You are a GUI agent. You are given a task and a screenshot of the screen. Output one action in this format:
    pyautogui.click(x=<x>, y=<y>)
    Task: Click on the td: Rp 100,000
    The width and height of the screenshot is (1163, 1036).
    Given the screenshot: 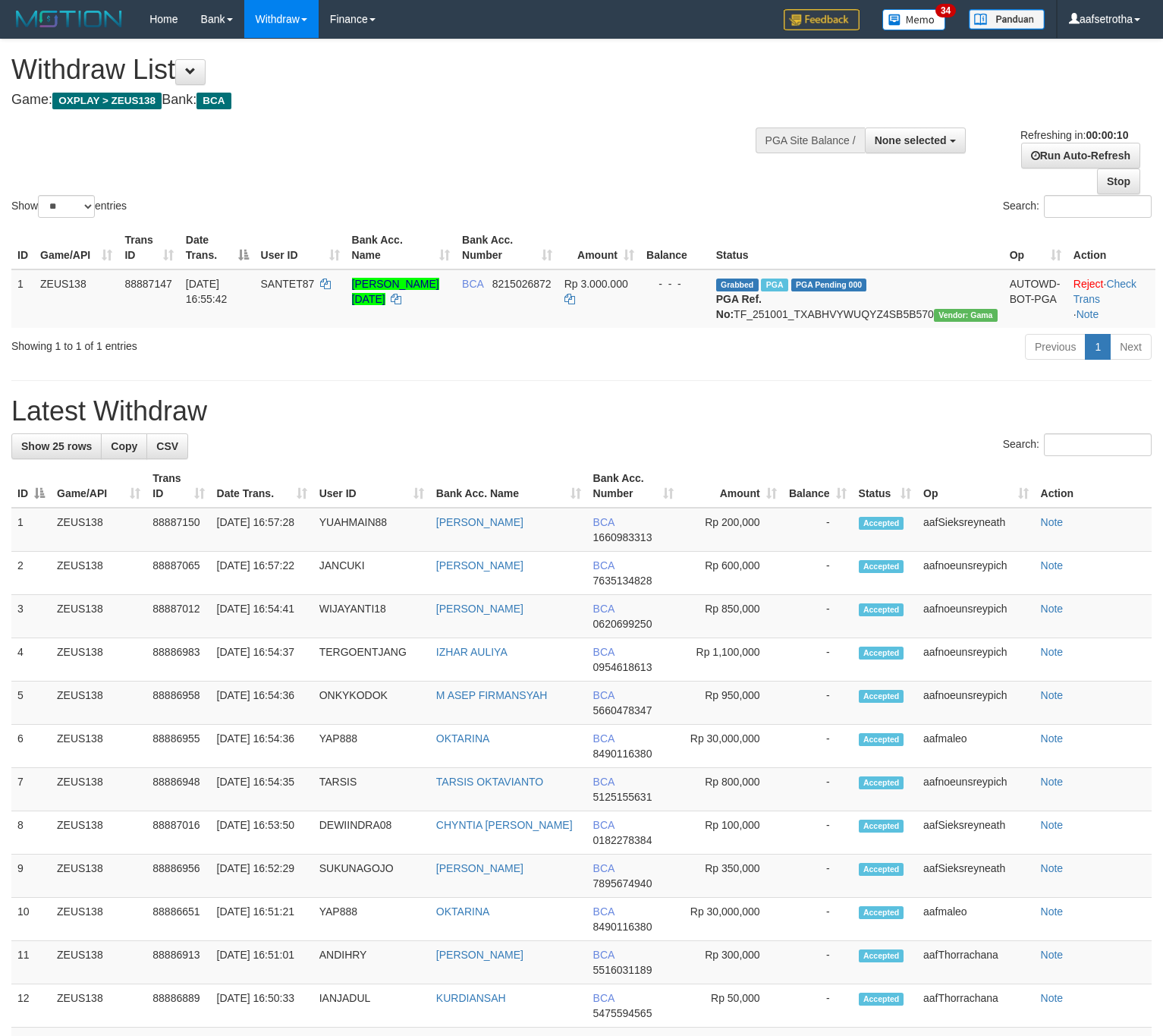 What is the action you would take?
    pyautogui.click(x=731, y=833)
    